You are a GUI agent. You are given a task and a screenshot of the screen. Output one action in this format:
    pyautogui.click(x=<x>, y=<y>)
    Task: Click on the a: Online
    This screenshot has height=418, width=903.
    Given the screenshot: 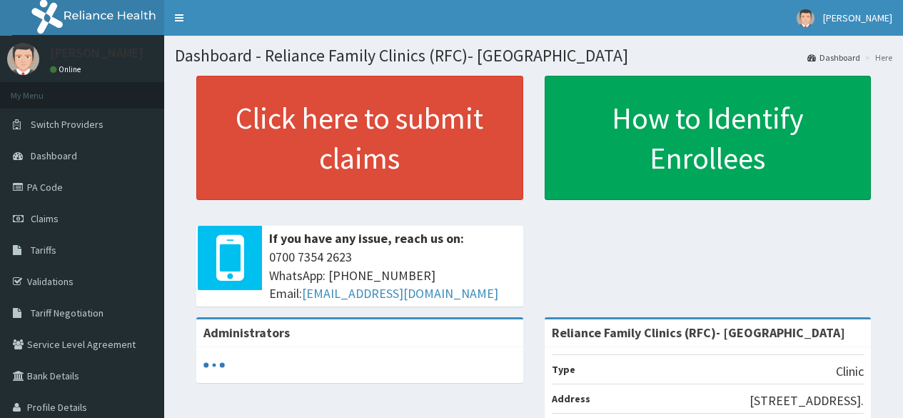 What is the action you would take?
    pyautogui.click(x=67, y=69)
    